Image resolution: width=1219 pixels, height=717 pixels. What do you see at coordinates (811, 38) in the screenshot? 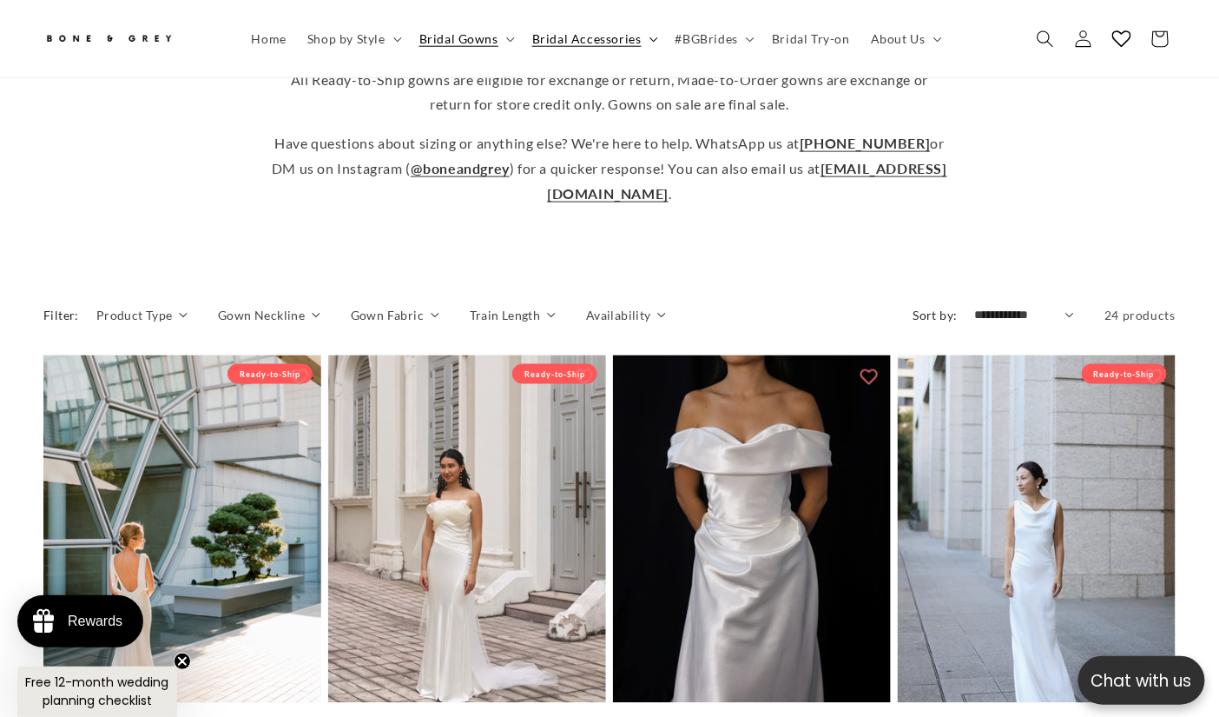
I see `span: Bridal Try-on` at bounding box center [811, 38].